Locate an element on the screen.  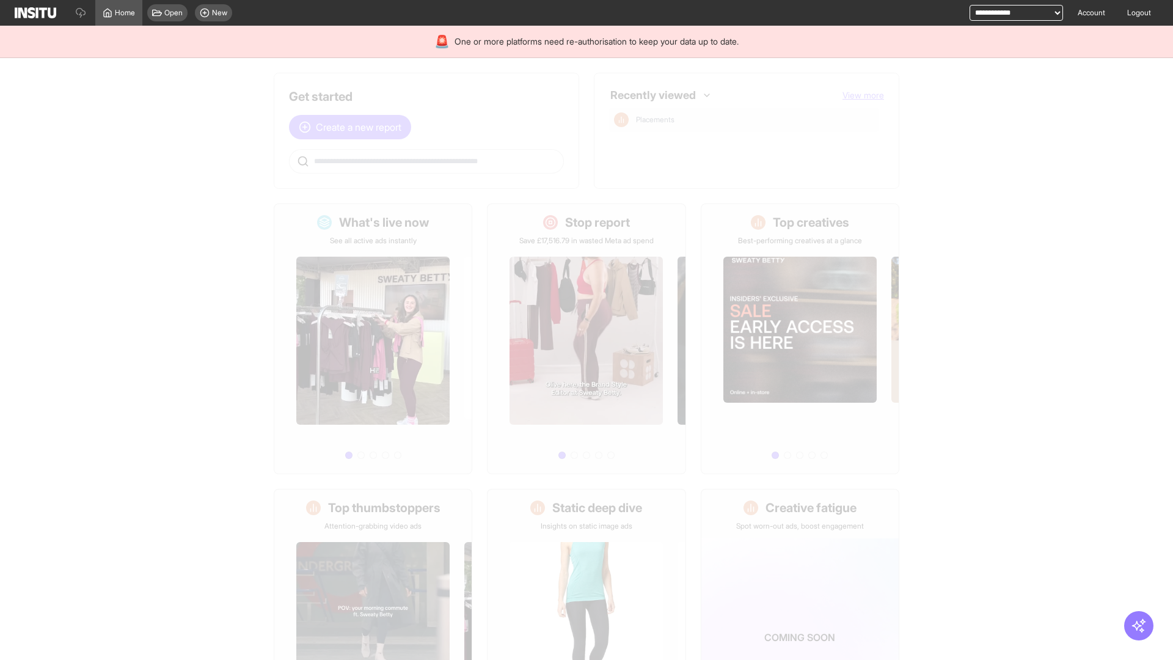
span: New is located at coordinates (219, 13).